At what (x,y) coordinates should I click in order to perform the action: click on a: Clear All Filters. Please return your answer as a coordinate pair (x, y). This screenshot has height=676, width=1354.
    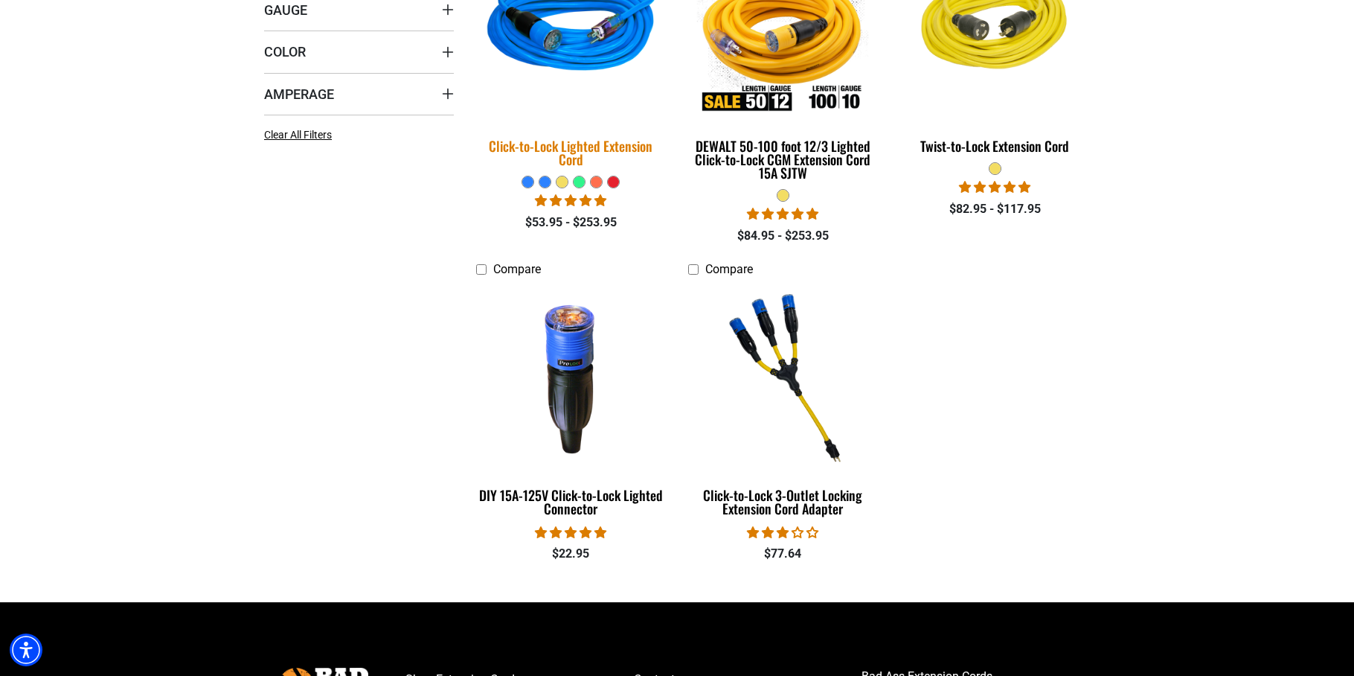
    Looking at the image, I should click on (301, 135).